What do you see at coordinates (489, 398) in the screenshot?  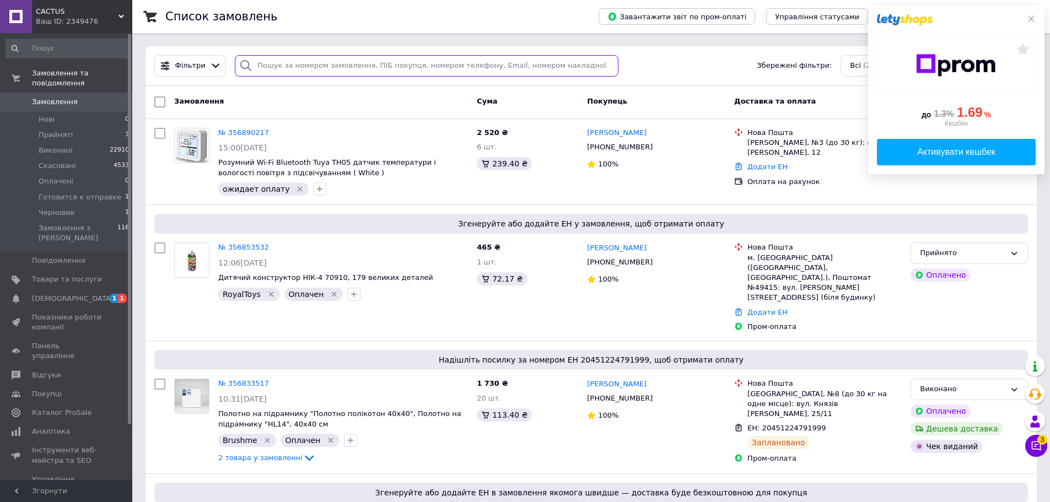 I see `span: 20 шт.` at bounding box center [489, 398].